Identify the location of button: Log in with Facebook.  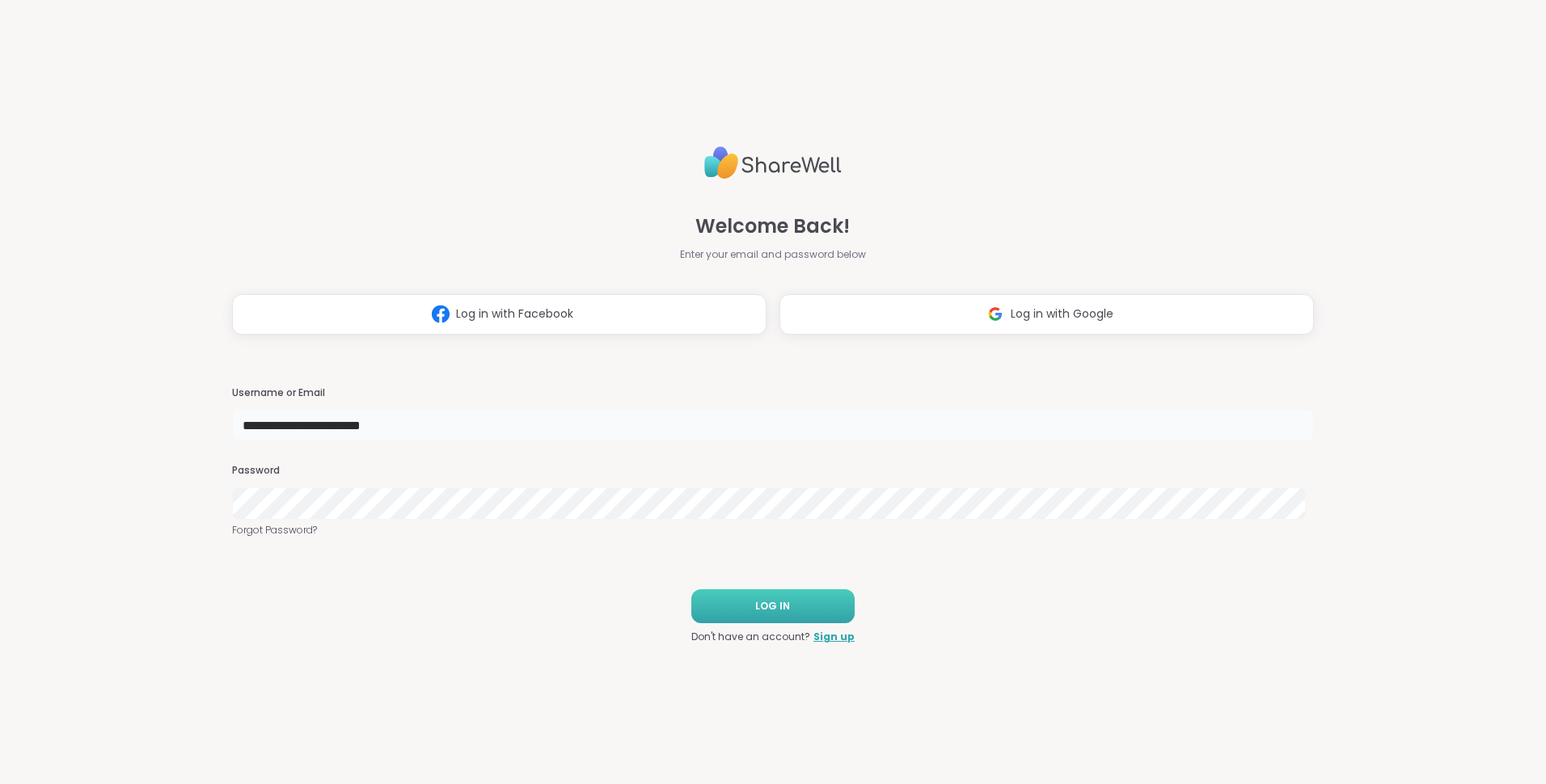
(499, 315).